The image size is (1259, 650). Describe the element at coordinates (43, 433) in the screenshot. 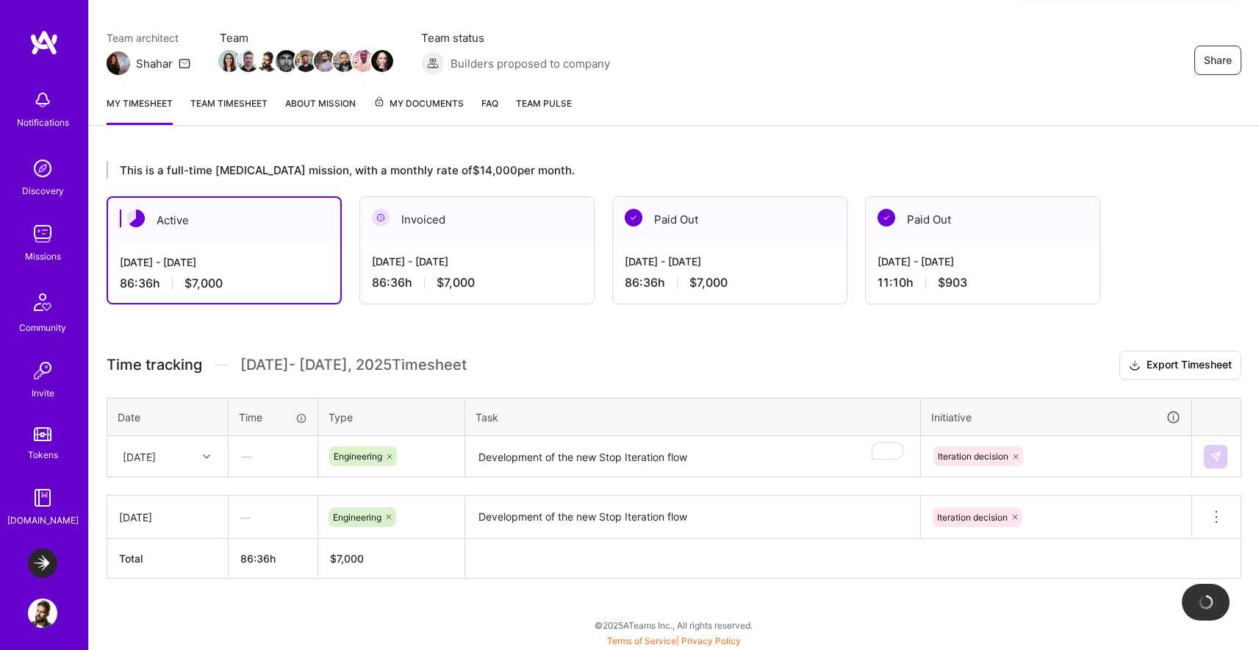

I see `img: tokens` at that location.